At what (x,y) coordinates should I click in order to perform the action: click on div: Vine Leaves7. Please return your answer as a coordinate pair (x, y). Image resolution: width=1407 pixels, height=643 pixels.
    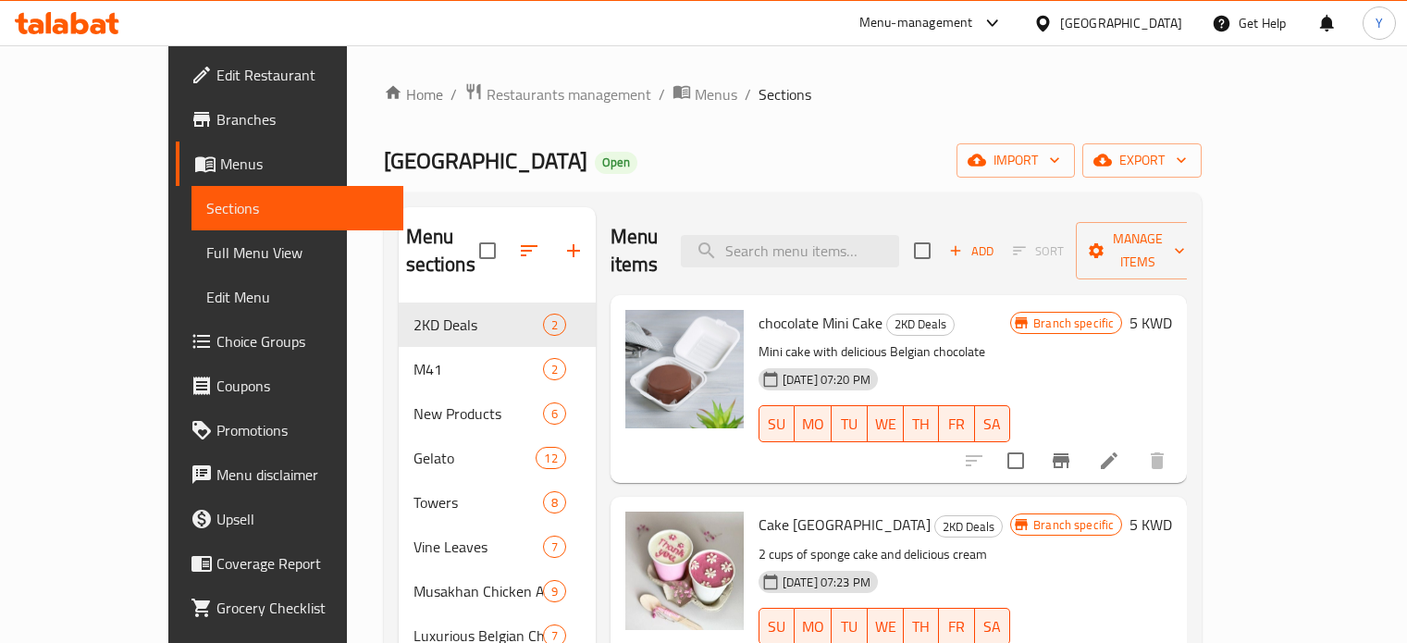
    Looking at the image, I should click on (497, 547).